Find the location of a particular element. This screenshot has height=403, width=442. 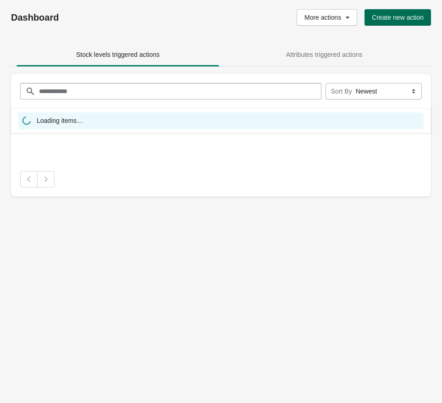

button: More actions is located at coordinates (327, 17).